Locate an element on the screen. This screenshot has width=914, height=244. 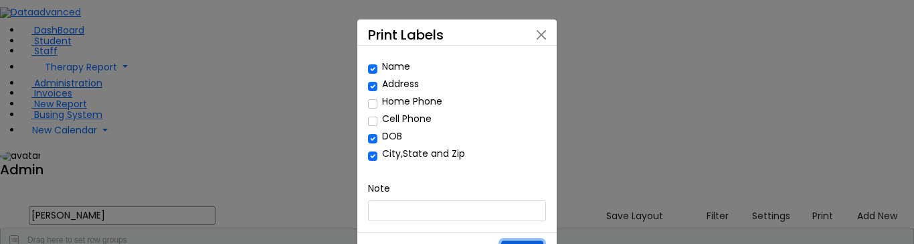
h5: Print Labels is located at coordinates (405, 35).